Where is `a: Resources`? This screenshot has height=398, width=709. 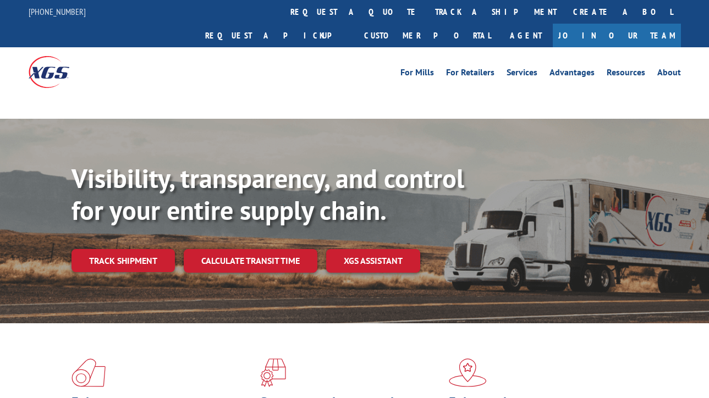 a: Resources is located at coordinates (626, 74).